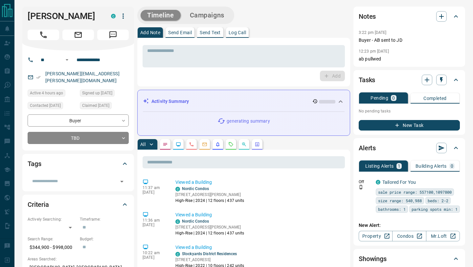  I want to click on a: Mr.Loft, so click(443, 236).